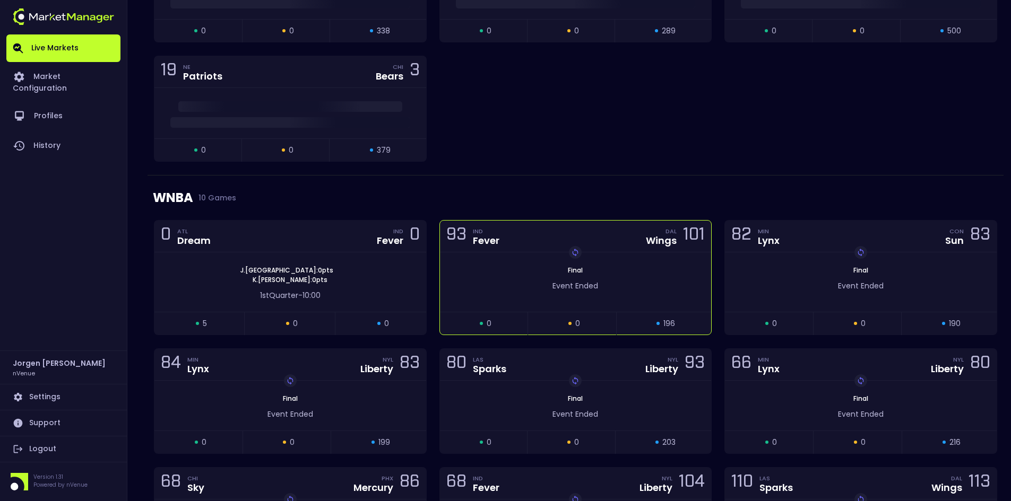 The height and width of the screenshot is (501, 1011). Describe the element at coordinates (63, 397) in the screenshot. I see `a: Settings` at that location.